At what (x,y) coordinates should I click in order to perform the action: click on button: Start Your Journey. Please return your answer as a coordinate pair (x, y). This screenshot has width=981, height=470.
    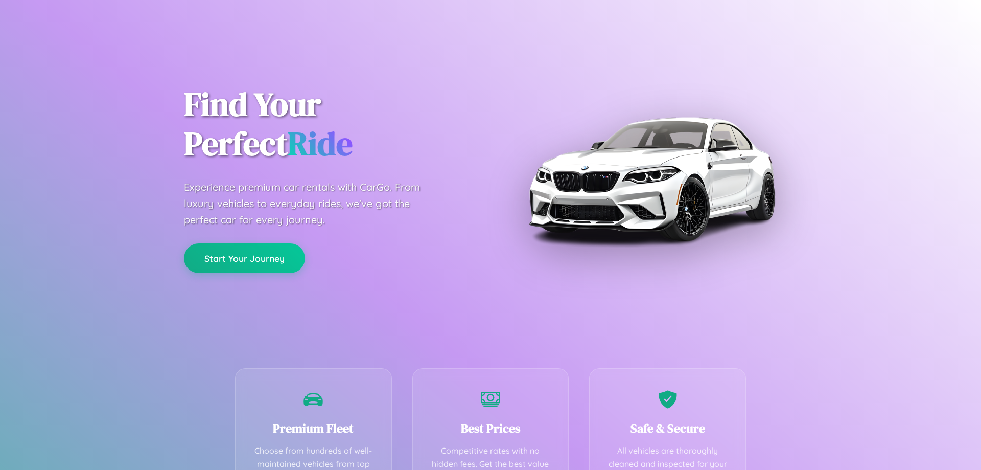
    Looking at the image, I should click on (244, 258).